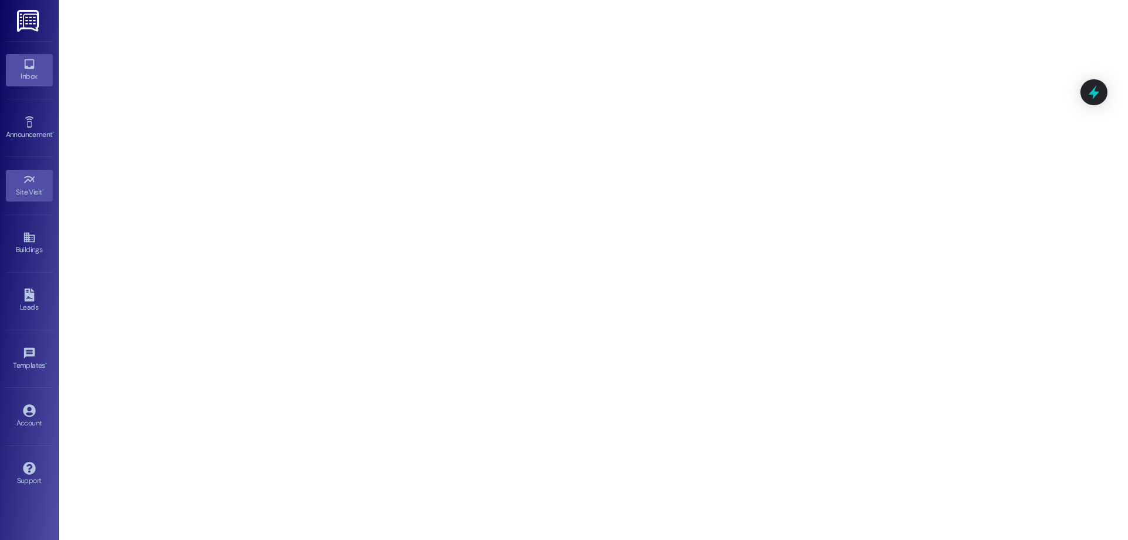  I want to click on a: Support, so click(29, 474).